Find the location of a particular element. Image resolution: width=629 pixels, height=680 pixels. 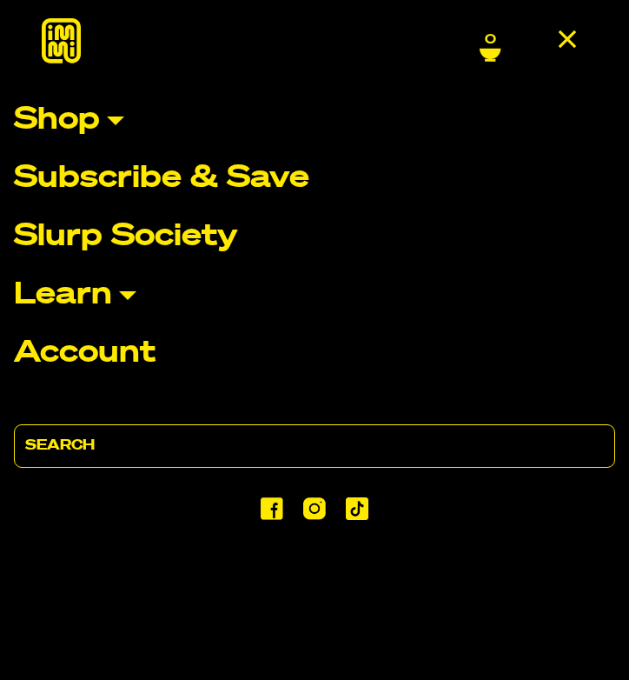

p: Subscribe & Save is located at coordinates (162, 178).